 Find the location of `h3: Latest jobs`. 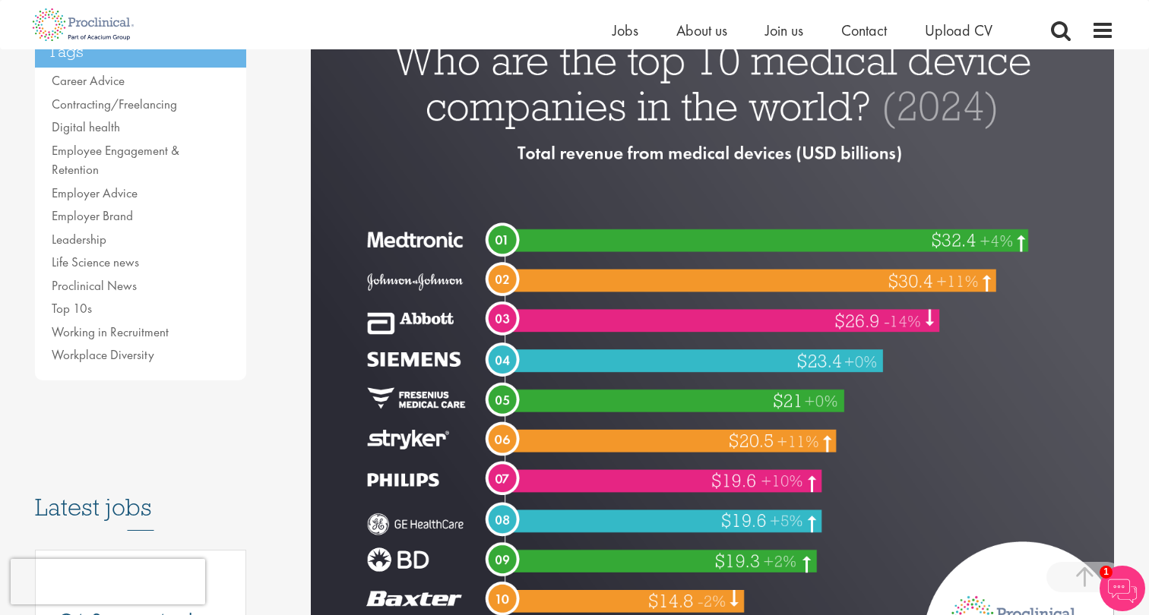

h3: Latest jobs is located at coordinates (141, 494).